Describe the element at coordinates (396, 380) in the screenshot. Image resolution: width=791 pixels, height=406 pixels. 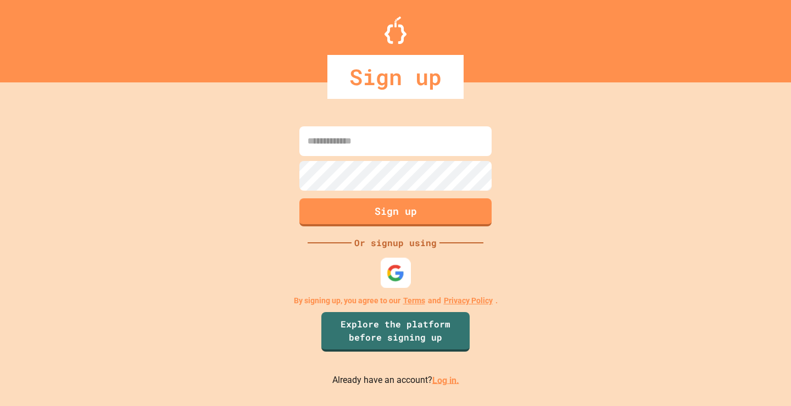
I see `p: Already have an account?` at that location.